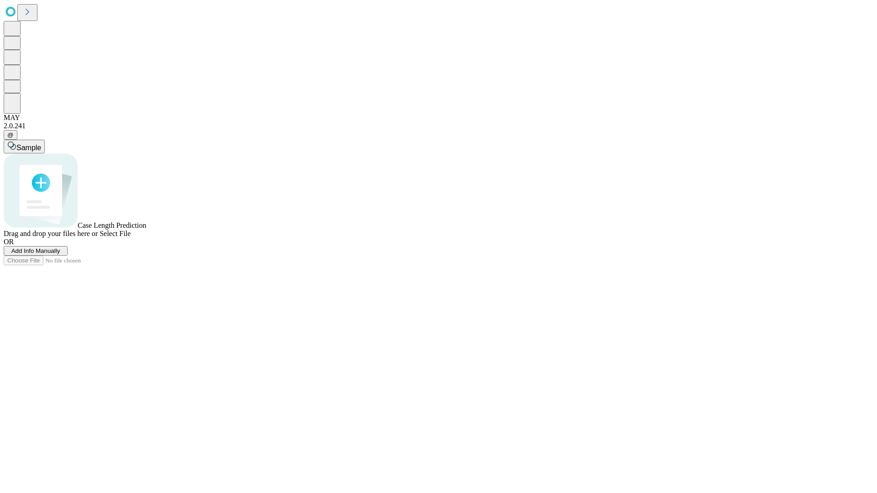 This screenshot has height=493, width=877. I want to click on span: Select File, so click(115, 233).